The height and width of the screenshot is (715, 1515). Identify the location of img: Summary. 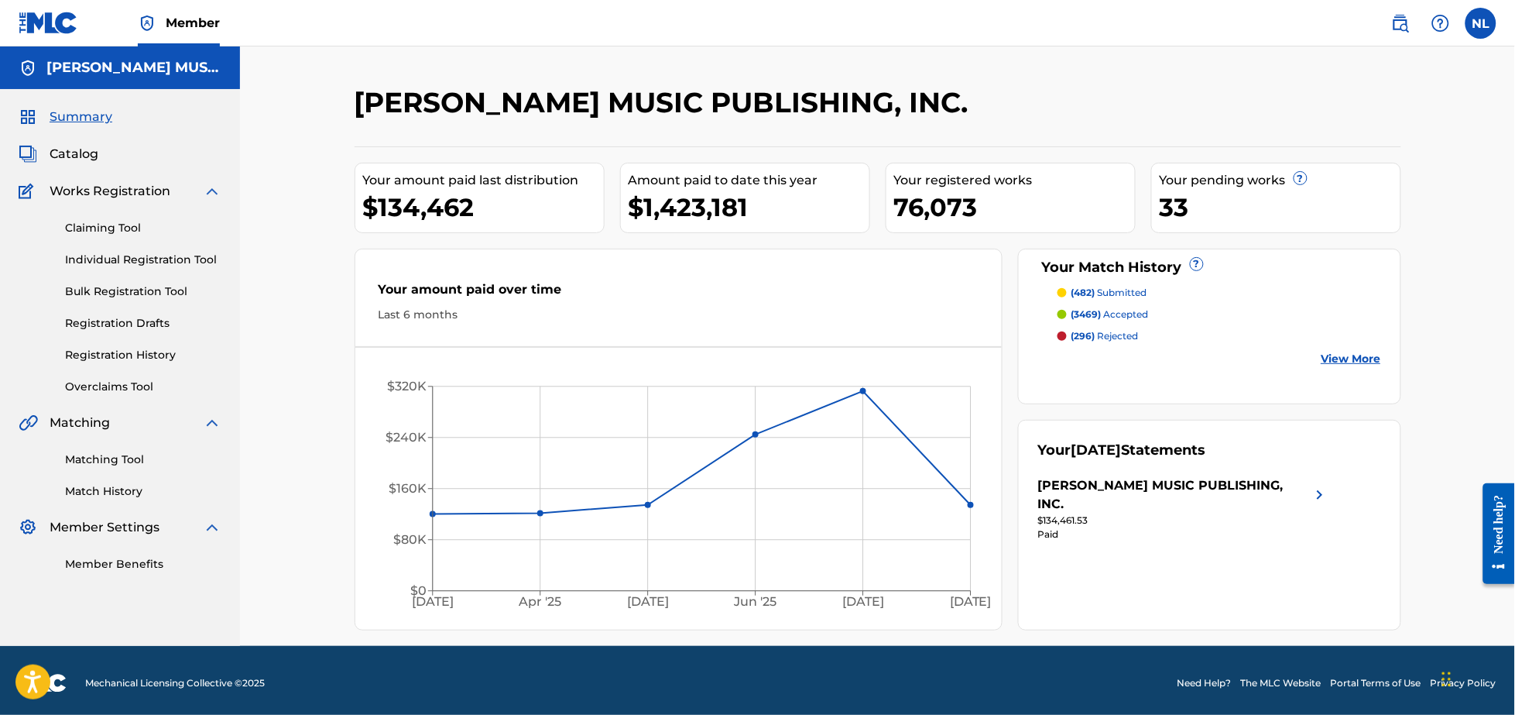
(28, 117).